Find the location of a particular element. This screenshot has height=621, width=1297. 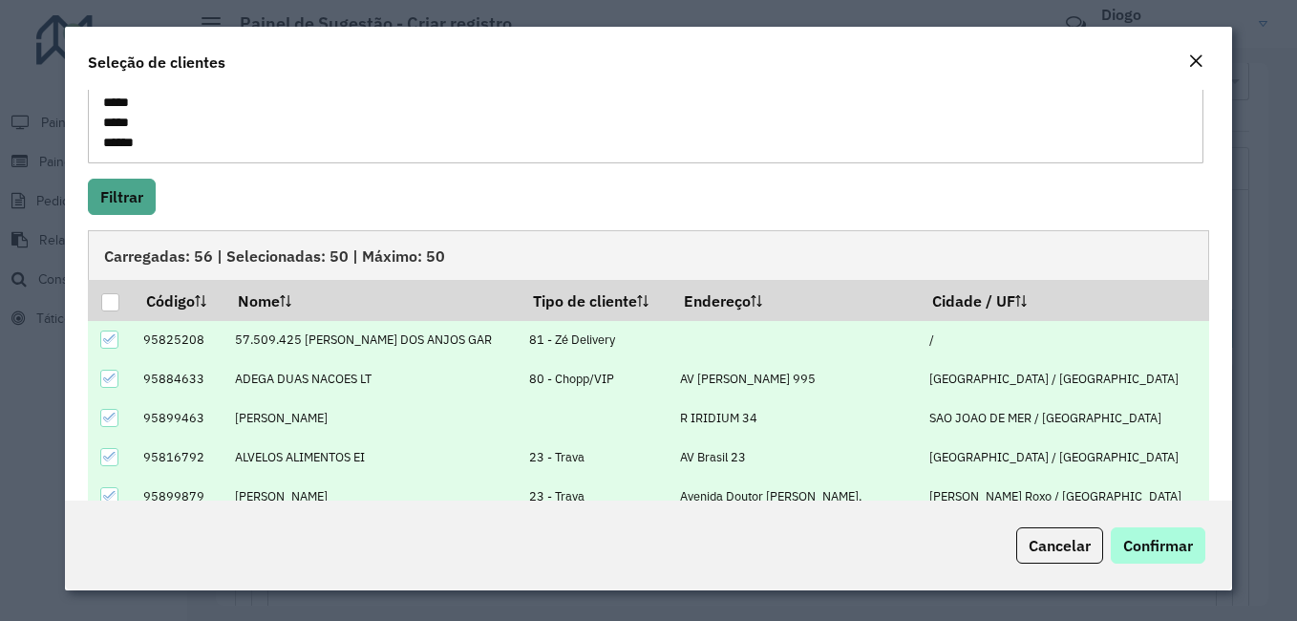

span: Cancelar is located at coordinates (1059, 545).